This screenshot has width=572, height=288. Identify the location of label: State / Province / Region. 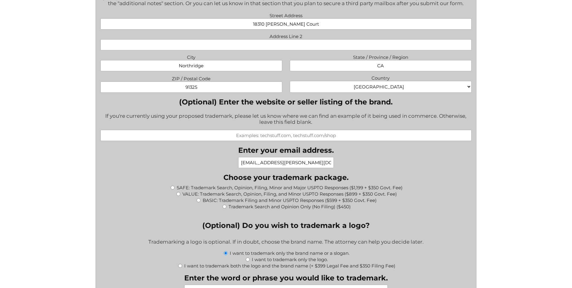
(380, 56).